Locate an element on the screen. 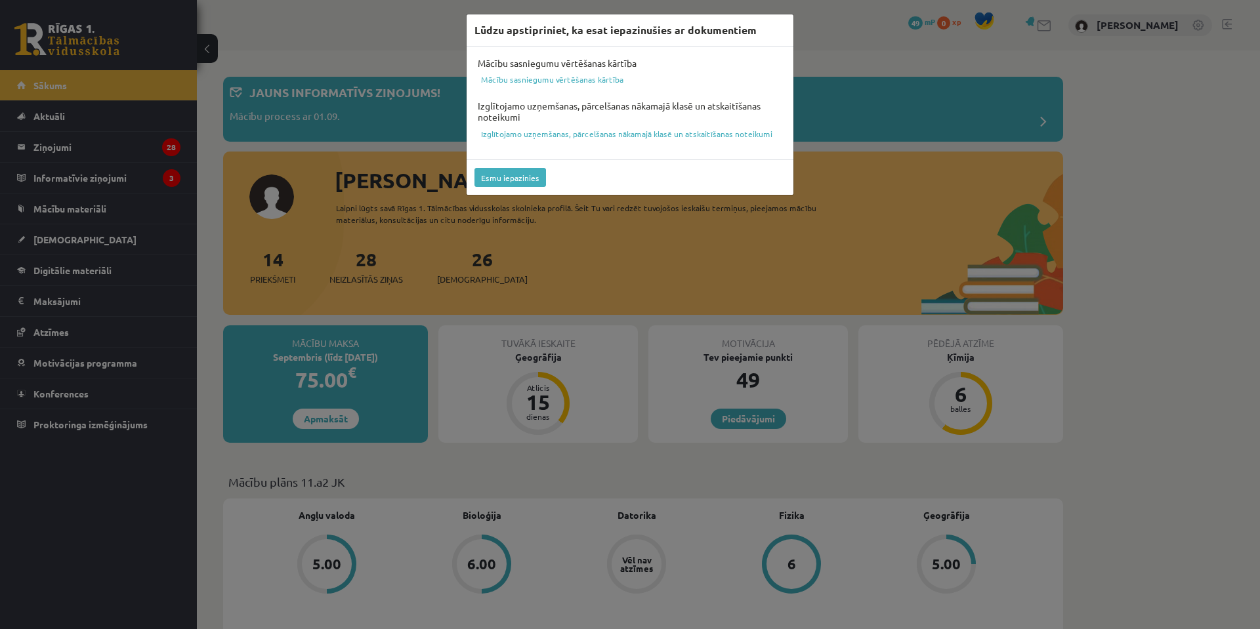 This screenshot has height=629, width=1260. h4: Mācību sasniegumu vērtēšanas kārtība is located at coordinates (630, 63).